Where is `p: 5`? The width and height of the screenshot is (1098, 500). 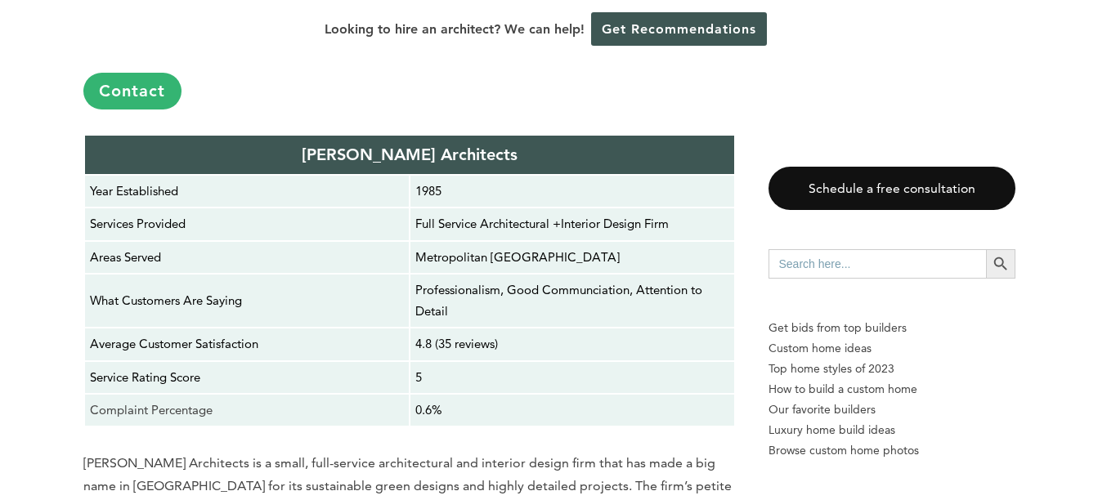
p: 5 is located at coordinates (572, 378).